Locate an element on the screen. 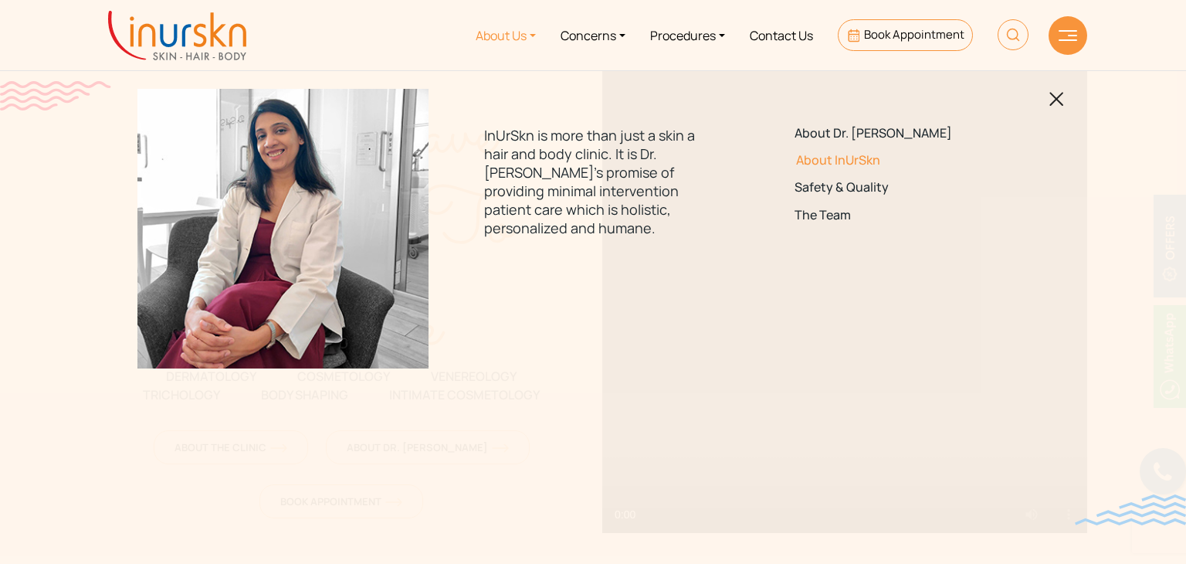  img: hamLine.svg is located at coordinates (1068, 36).